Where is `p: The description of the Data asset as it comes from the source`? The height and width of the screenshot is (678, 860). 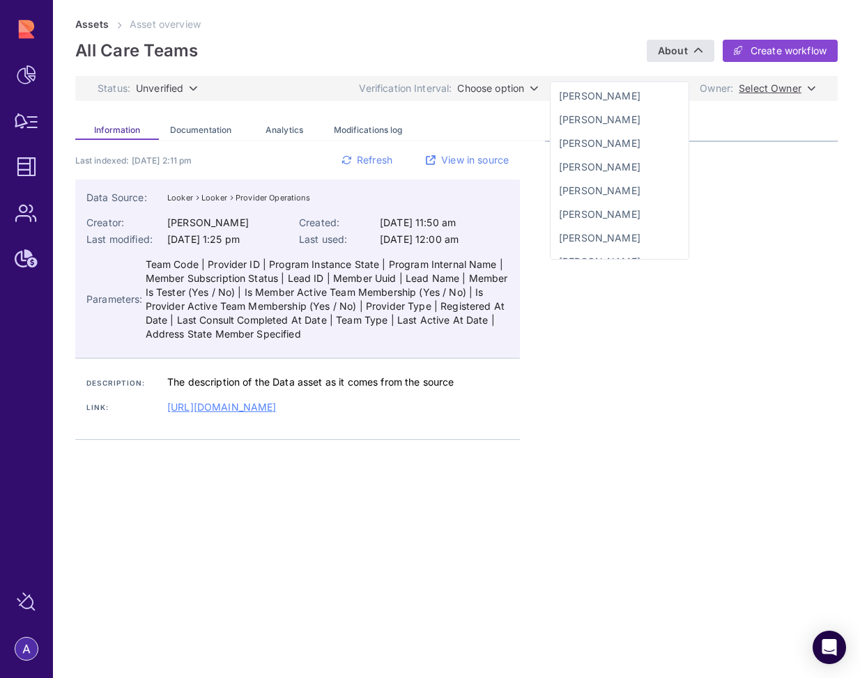
p: The description of the Data asset as it comes from the source is located at coordinates (338, 382).